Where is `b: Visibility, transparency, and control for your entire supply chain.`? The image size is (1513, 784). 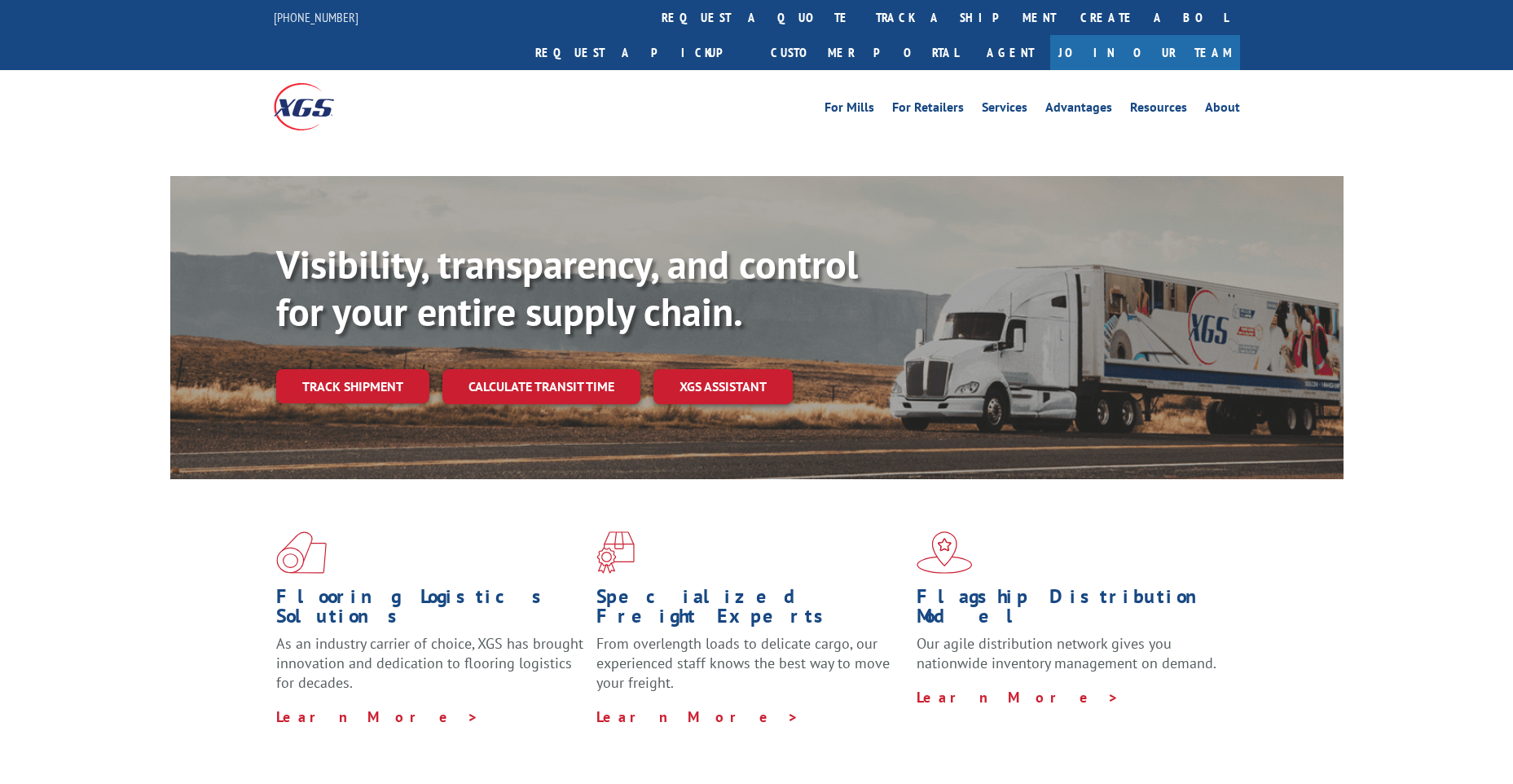
b: Visibility, transparency, and control for your entire supply chain. is located at coordinates (567, 288).